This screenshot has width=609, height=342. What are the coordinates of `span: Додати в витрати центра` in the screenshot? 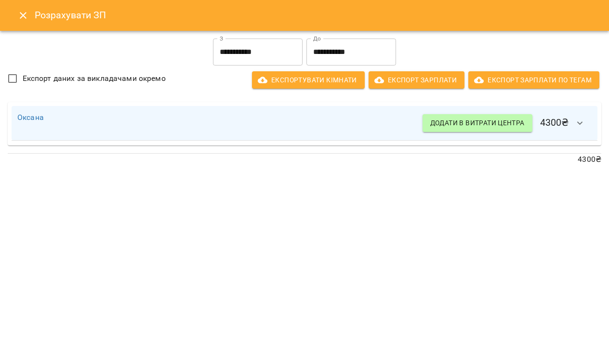 It's located at (477, 123).